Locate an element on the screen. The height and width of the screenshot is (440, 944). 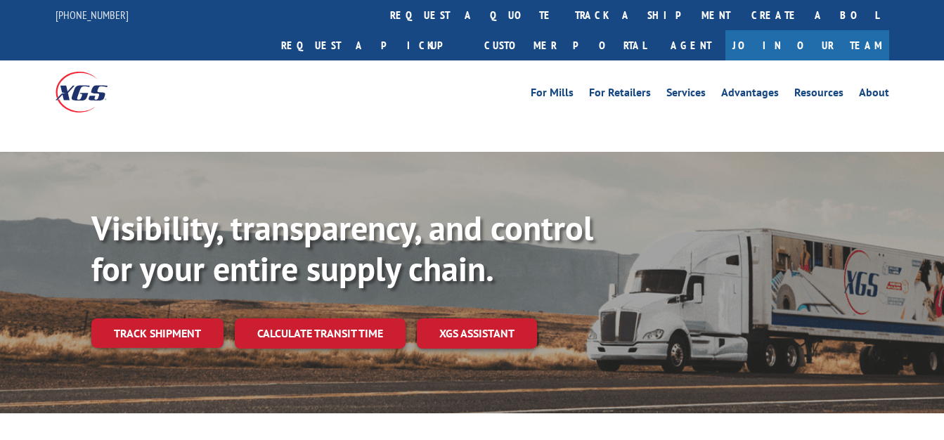
a: Request a pickup is located at coordinates (372, 45).